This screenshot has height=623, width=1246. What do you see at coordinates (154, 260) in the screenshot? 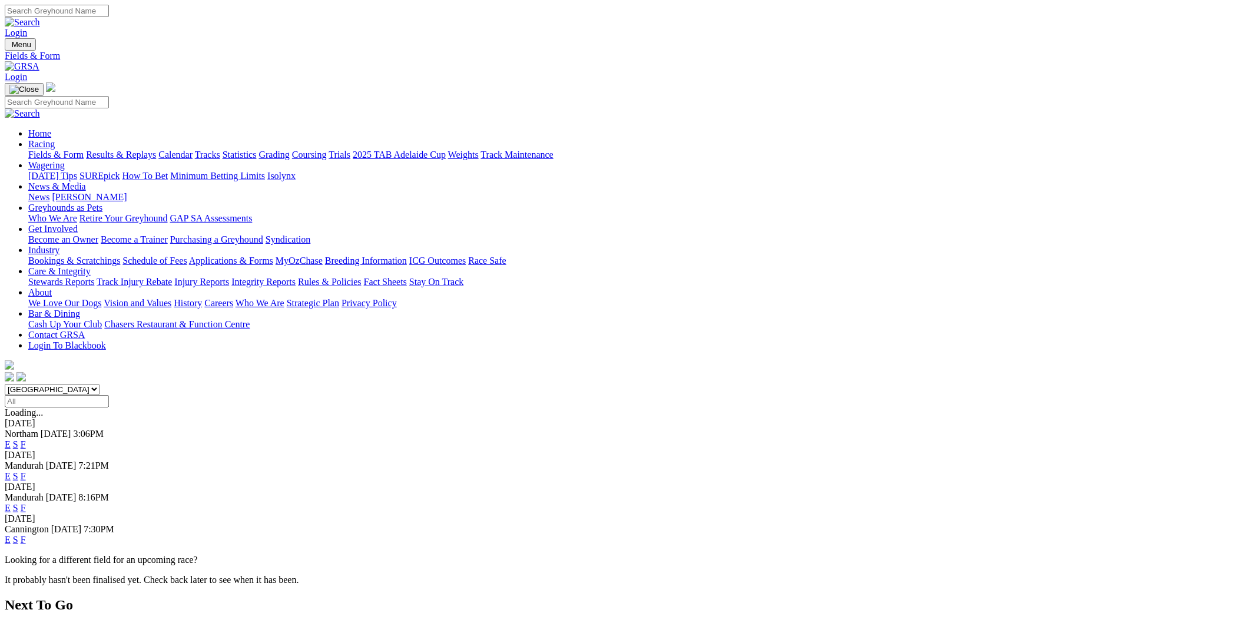
I see `a: Schedule of Fees` at bounding box center [154, 260].